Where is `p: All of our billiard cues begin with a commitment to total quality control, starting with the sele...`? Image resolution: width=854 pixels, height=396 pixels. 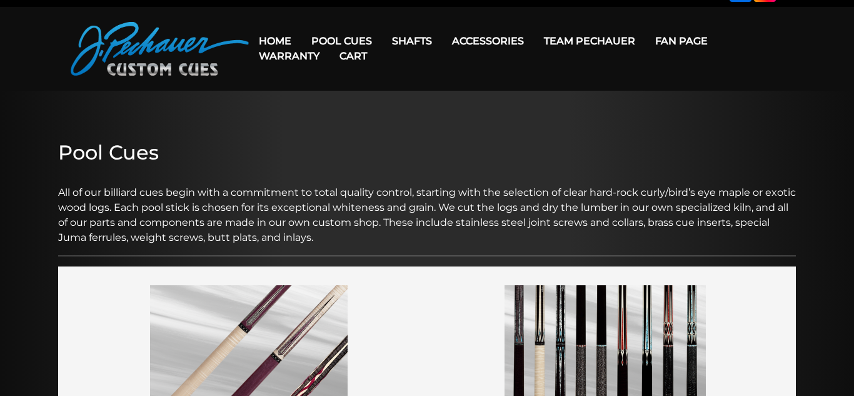
p: All of our billiard cues begin with a commitment to total quality control, starting with the sele... is located at coordinates (427, 208).